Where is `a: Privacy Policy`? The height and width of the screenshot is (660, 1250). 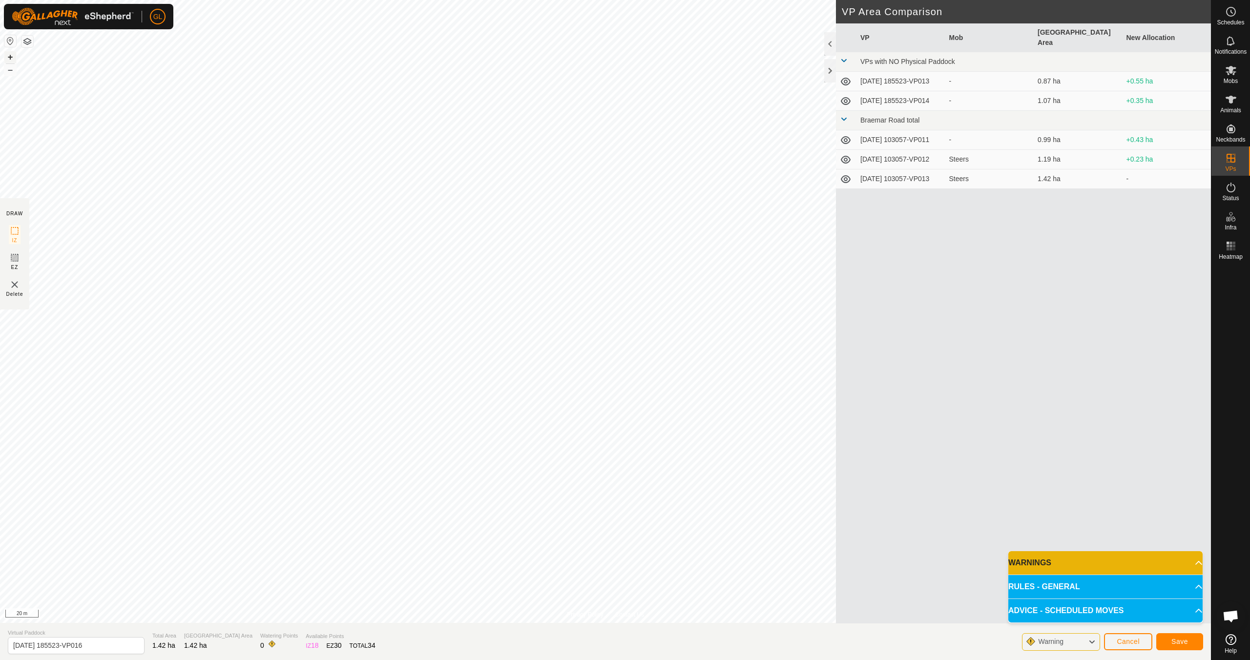
a: Privacy Policy is located at coordinates (585, 615).